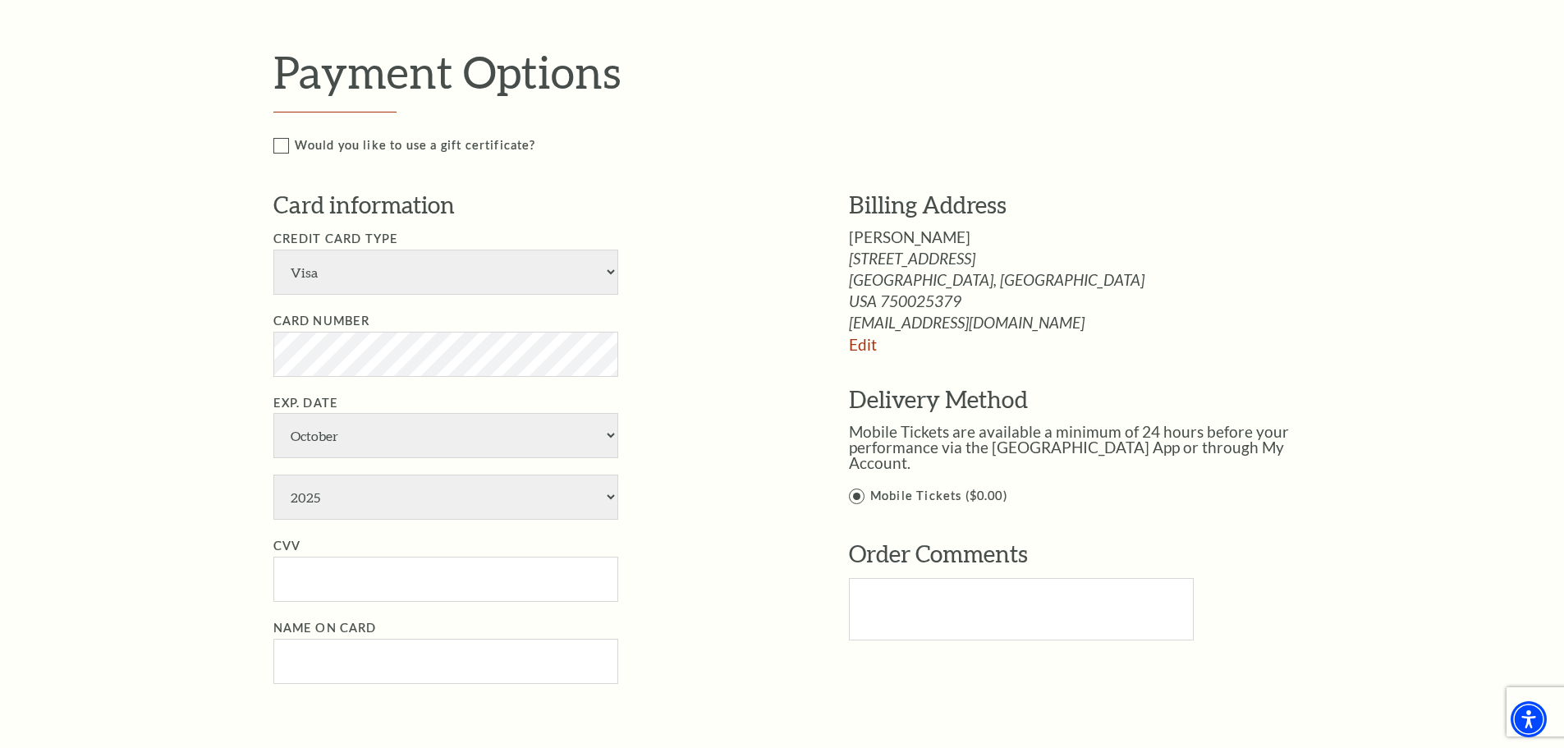 This screenshot has height=748, width=1564. I want to click on label: Would you like to use a gift certificate?, so click(800, 145).